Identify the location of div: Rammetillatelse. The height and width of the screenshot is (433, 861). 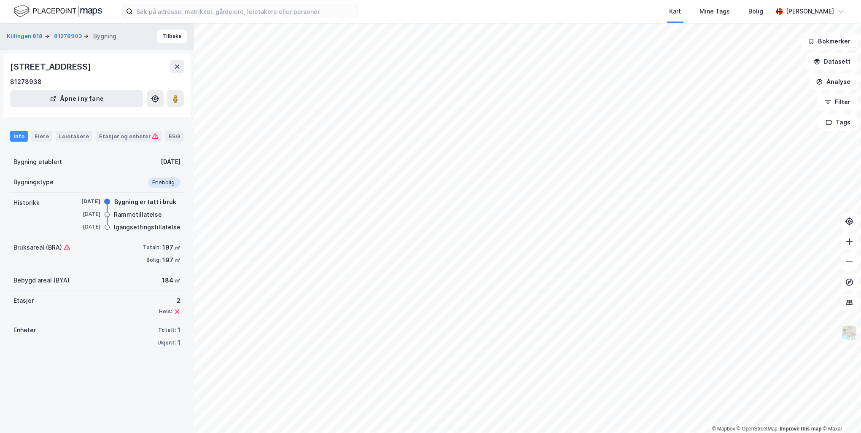
(138, 215).